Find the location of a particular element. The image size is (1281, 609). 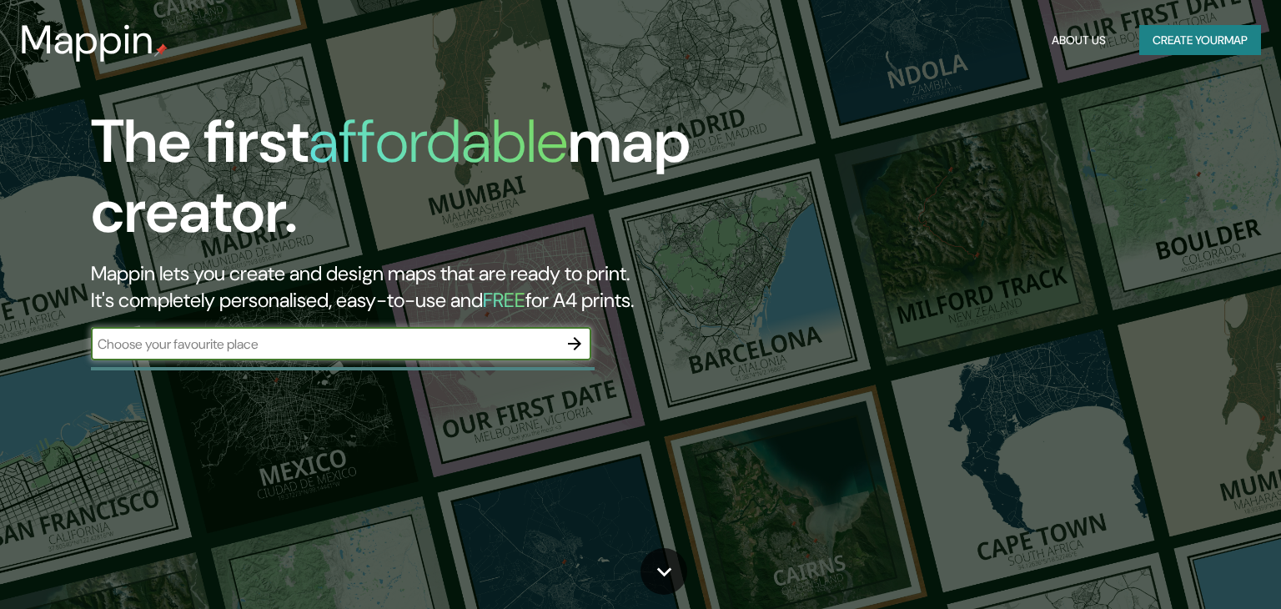

button: About Us is located at coordinates (1079, 40).